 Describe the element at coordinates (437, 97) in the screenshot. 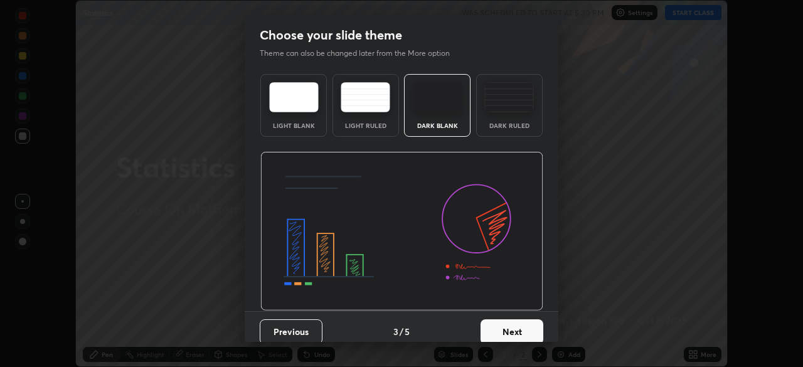

I see `img: darkTheme.f0cc69e5.svg` at that location.